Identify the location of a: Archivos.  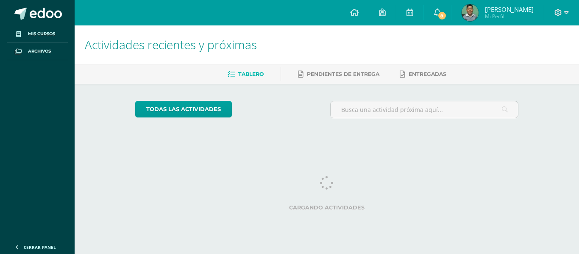
(37, 51).